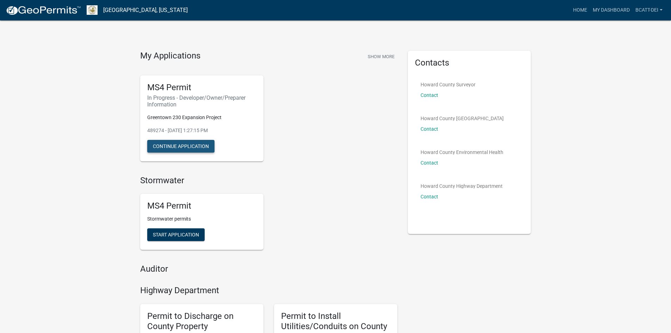 This screenshot has height=333, width=671. What do you see at coordinates (448, 84) in the screenshot?
I see `p: Howard County Surveyor` at bounding box center [448, 84].